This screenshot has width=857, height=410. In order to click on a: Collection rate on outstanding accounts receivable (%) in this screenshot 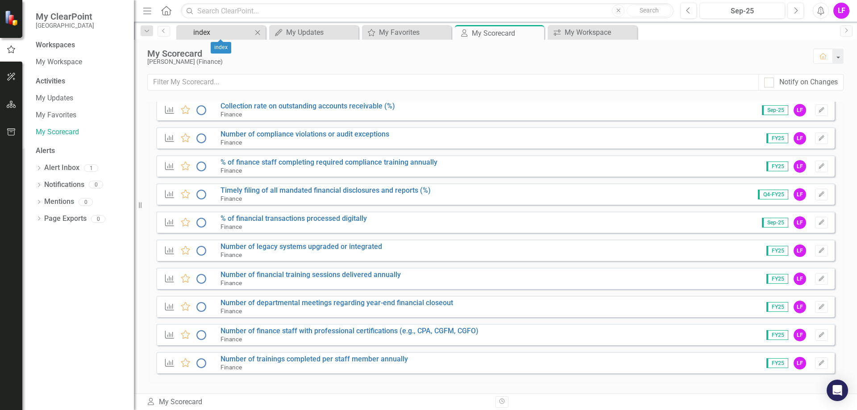, I will do `click(308, 106)`.